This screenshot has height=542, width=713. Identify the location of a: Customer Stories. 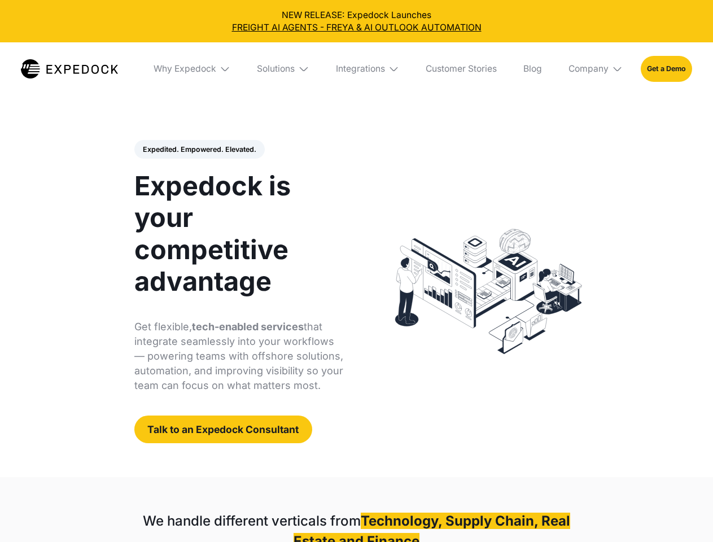
(461, 69).